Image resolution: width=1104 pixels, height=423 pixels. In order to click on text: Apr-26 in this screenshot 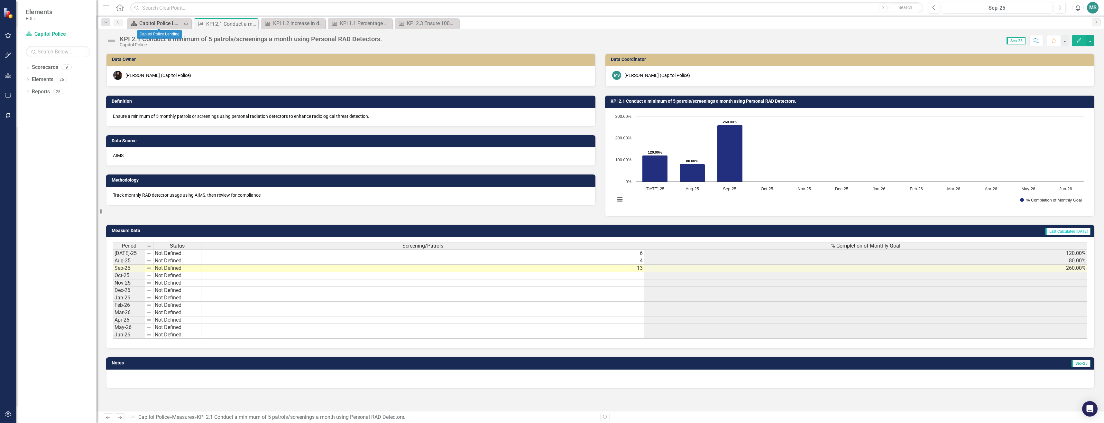, I will do `click(991, 188)`.